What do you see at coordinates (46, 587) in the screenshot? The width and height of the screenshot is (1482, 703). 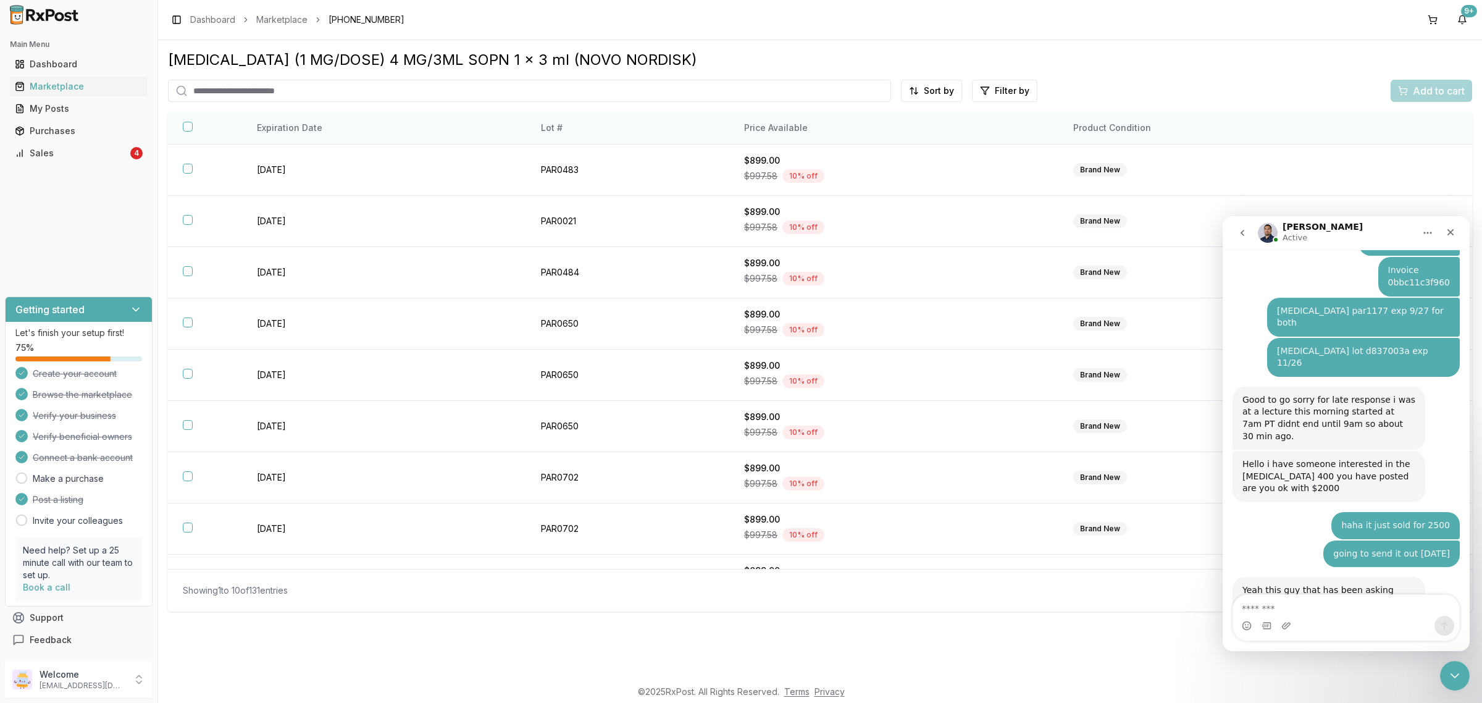 I see `a: Book a call` at bounding box center [46, 587].